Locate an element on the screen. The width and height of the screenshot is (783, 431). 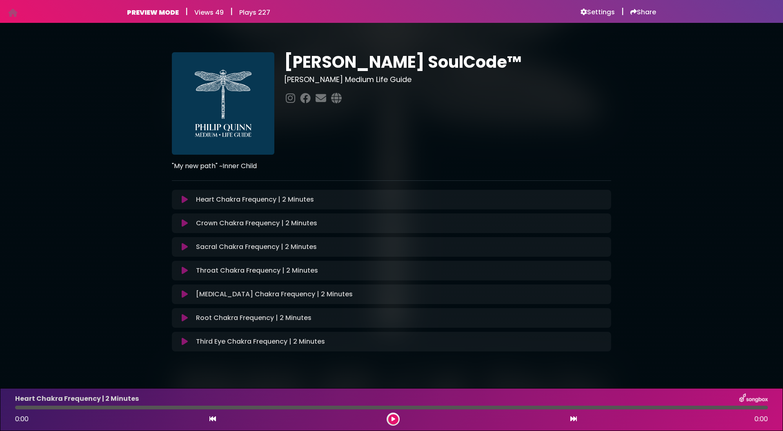
h6: PREVIEW MODE is located at coordinates (153, 12).